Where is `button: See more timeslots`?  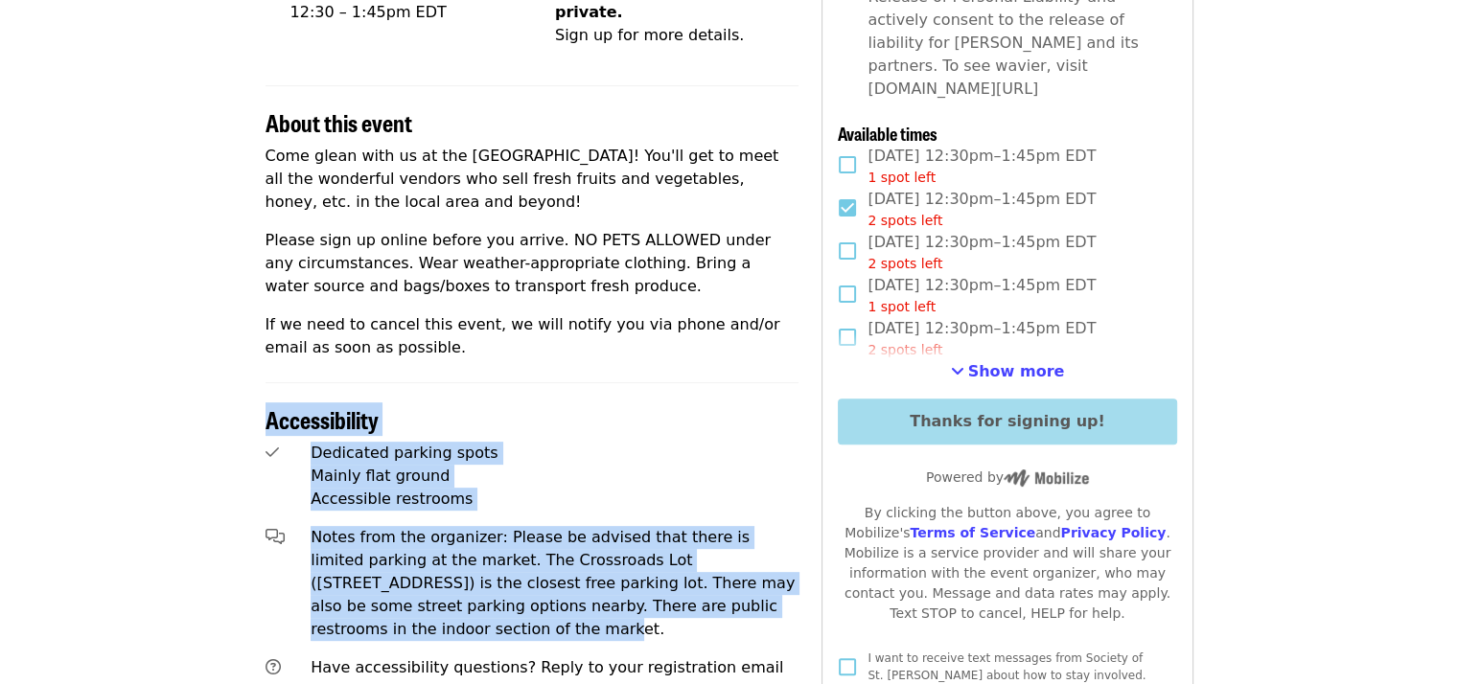 button: See more timeslots is located at coordinates (1007, 372).